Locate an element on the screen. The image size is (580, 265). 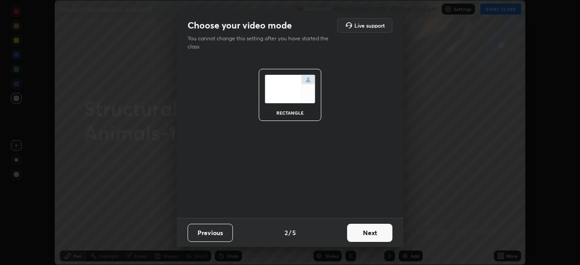
button: Next is located at coordinates (370, 233).